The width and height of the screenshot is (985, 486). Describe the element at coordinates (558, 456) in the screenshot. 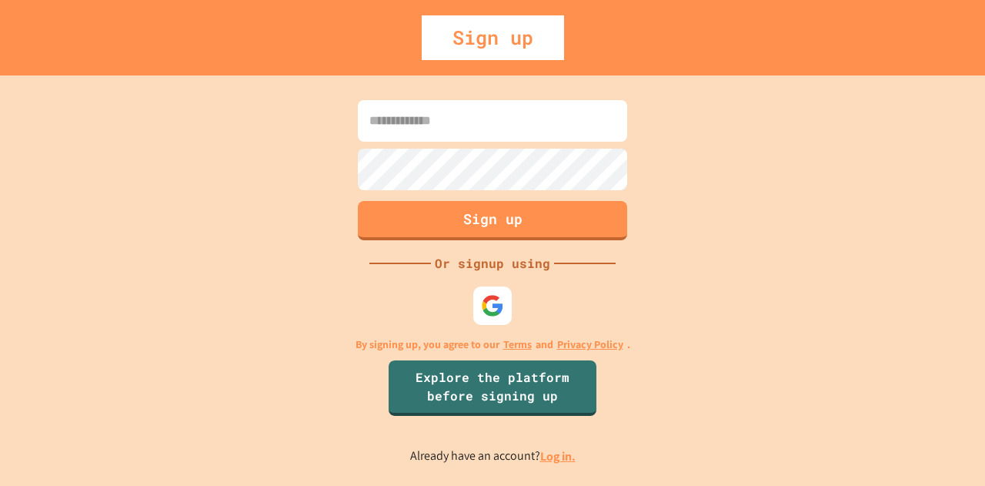

I see `a: Log in.` at that location.